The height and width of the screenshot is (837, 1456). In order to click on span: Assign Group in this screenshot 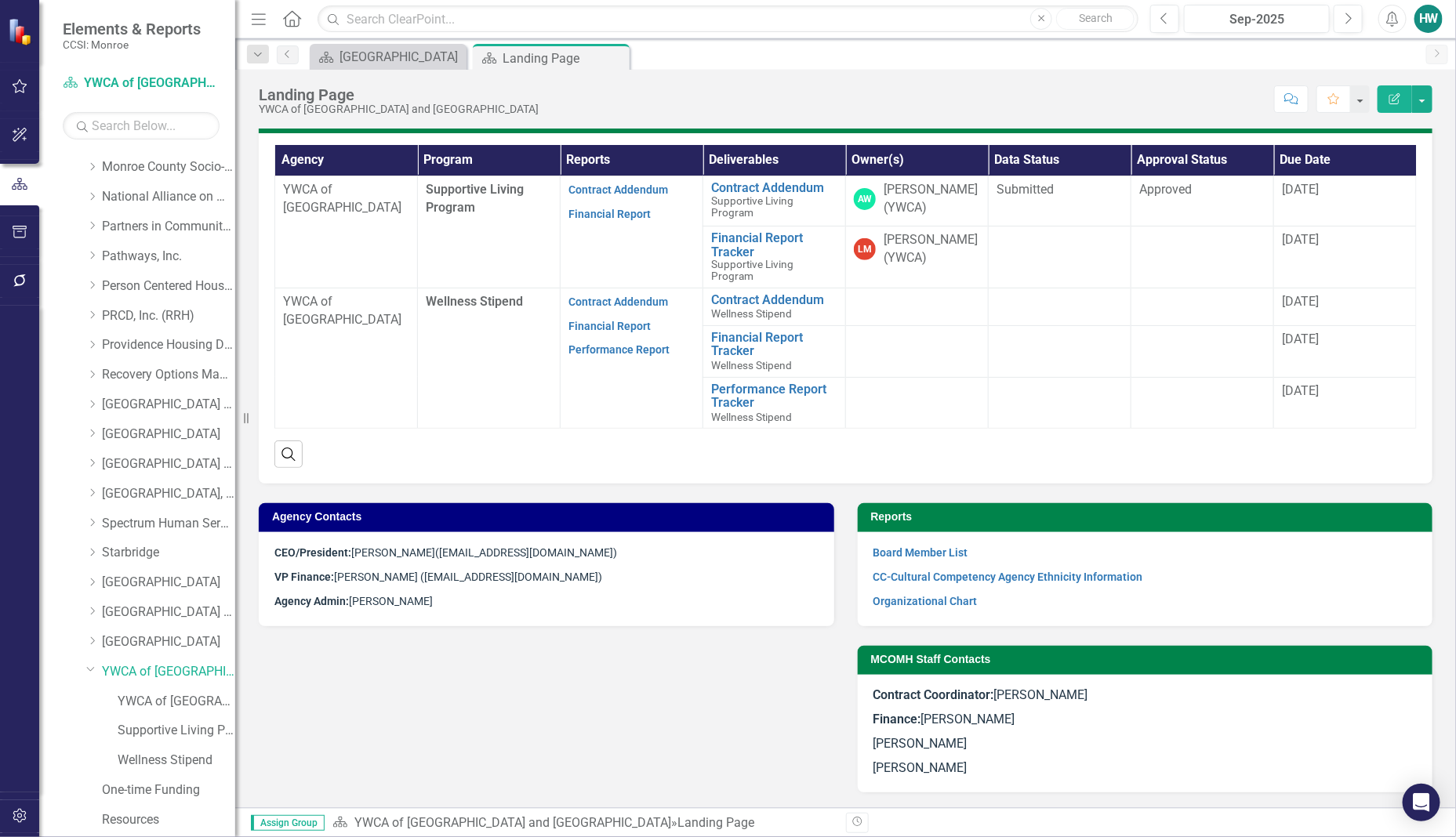, I will do `click(287, 823)`.